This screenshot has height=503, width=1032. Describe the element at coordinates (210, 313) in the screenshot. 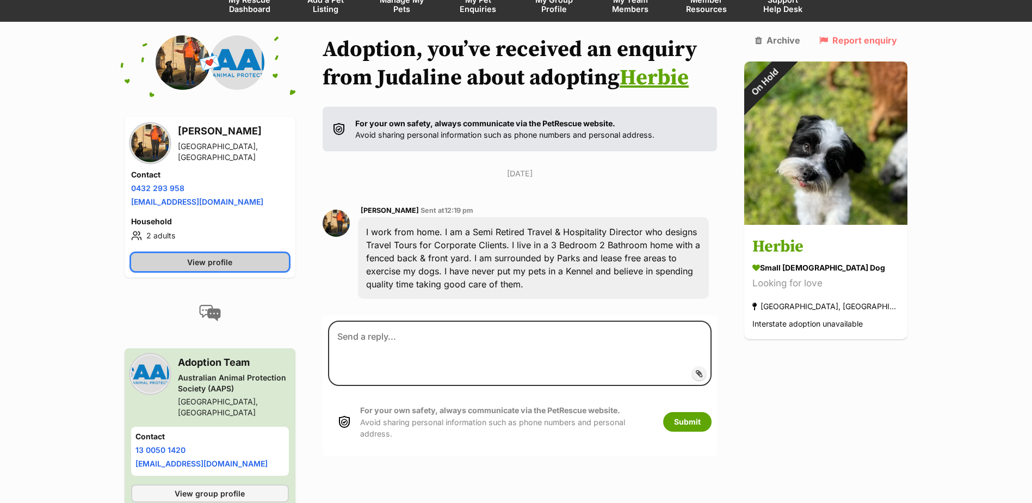

I see `img: conversation-icon-4a6f8262b818ee0b60e3300018af0b2d0b884aa5de6e9bcb8d3d4eeb1a70a7c4.svg` at that location.